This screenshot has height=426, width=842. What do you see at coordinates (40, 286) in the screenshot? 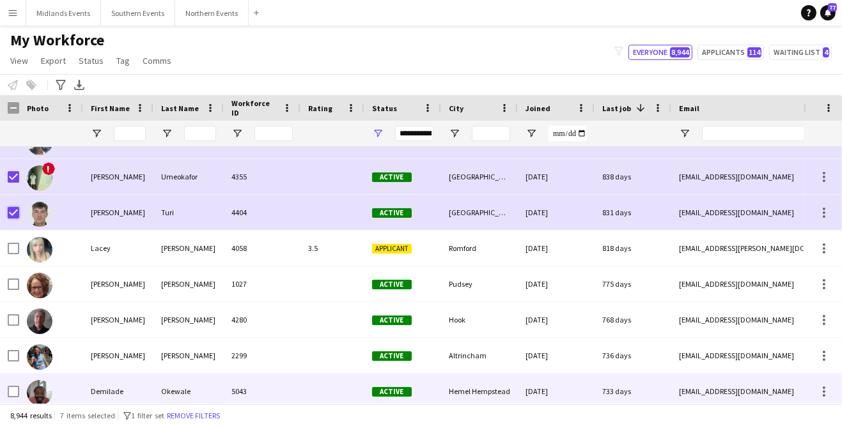
I see `img: Gail Clark` at bounding box center [40, 286].